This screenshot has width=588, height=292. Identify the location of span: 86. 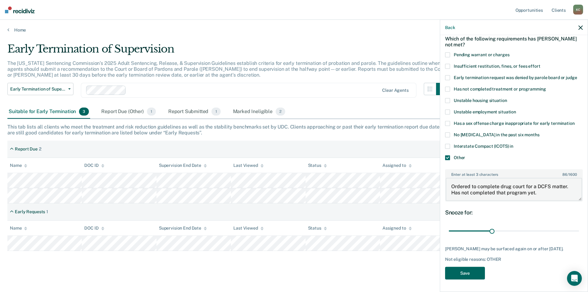
(565, 174).